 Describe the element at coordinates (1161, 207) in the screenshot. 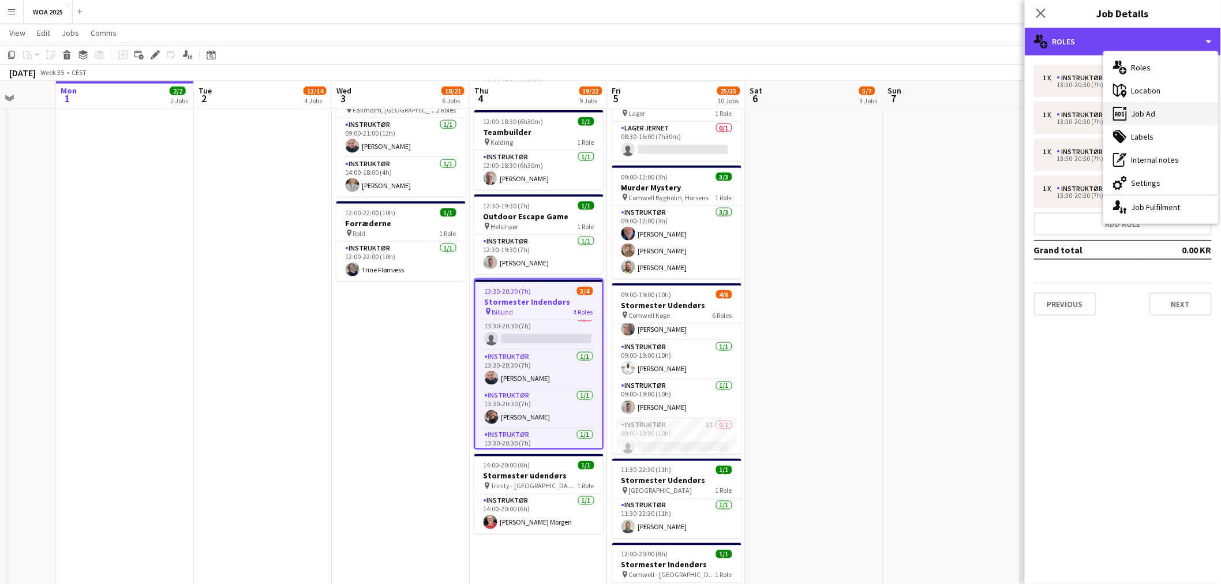

I see `div: Job Fulfilment` at that location.